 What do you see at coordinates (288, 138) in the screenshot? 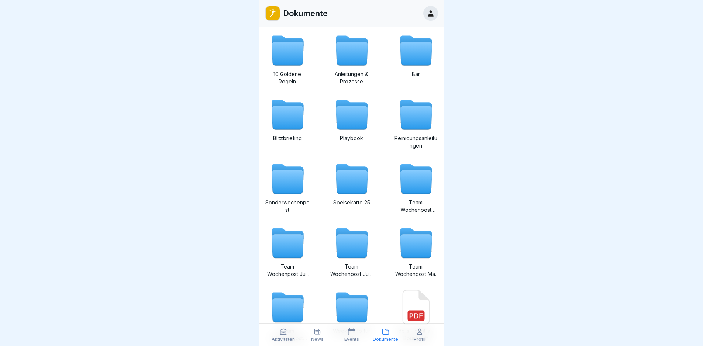
I see `p: Blitzbriefing` at bounding box center [288, 138].